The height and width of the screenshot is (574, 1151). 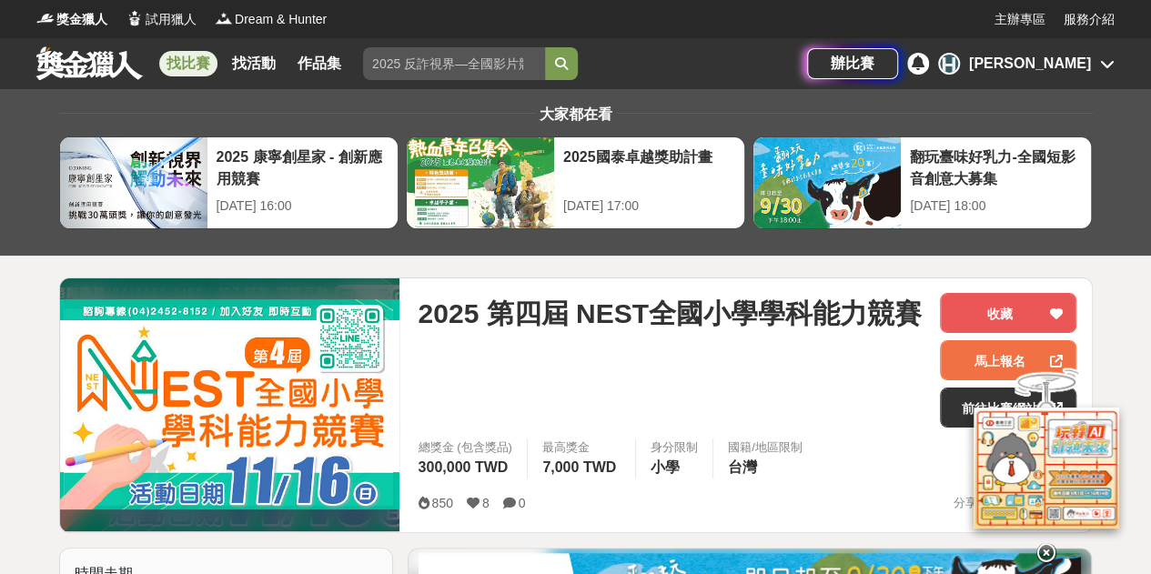 What do you see at coordinates (996, 167) in the screenshot?
I see `div: 翻玩臺味好乳力-全國短影音創意大募集` at bounding box center [996, 167].